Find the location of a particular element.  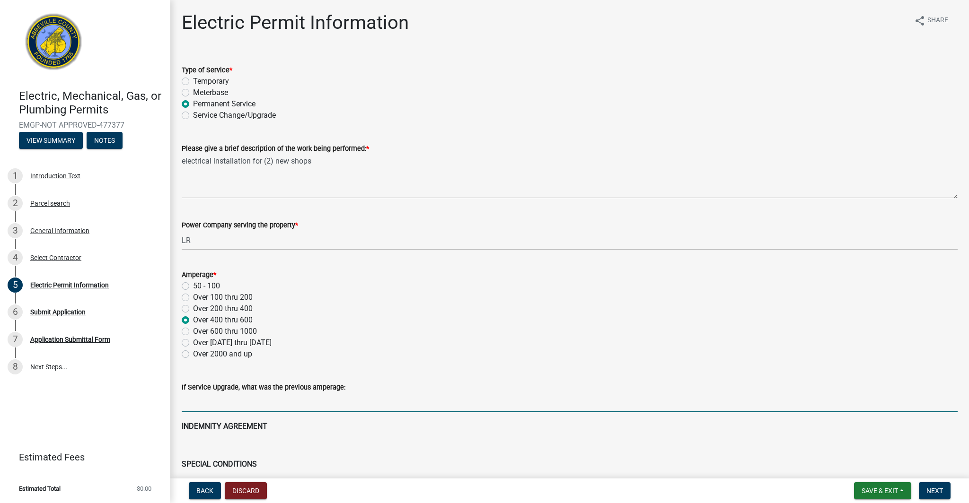

label: Temporary is located at coordinates (211, 81).